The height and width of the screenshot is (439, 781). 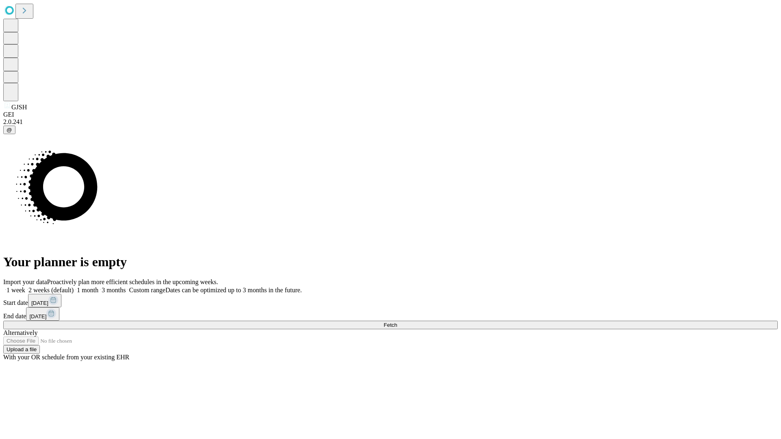 What do you see at coordinates (25, 282) in the screenshot?
I see `span: Import your data` at bounding box center [25, 282].